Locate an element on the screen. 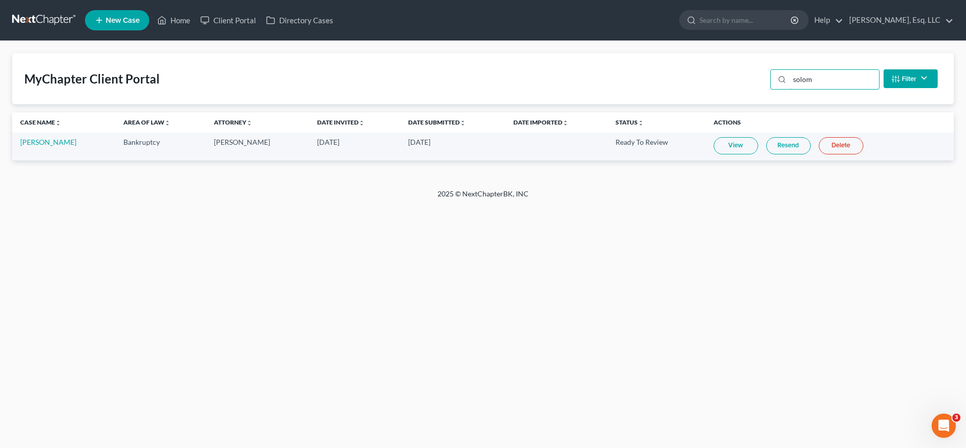  a: Directory Cases is located at coordinates (299, 20).